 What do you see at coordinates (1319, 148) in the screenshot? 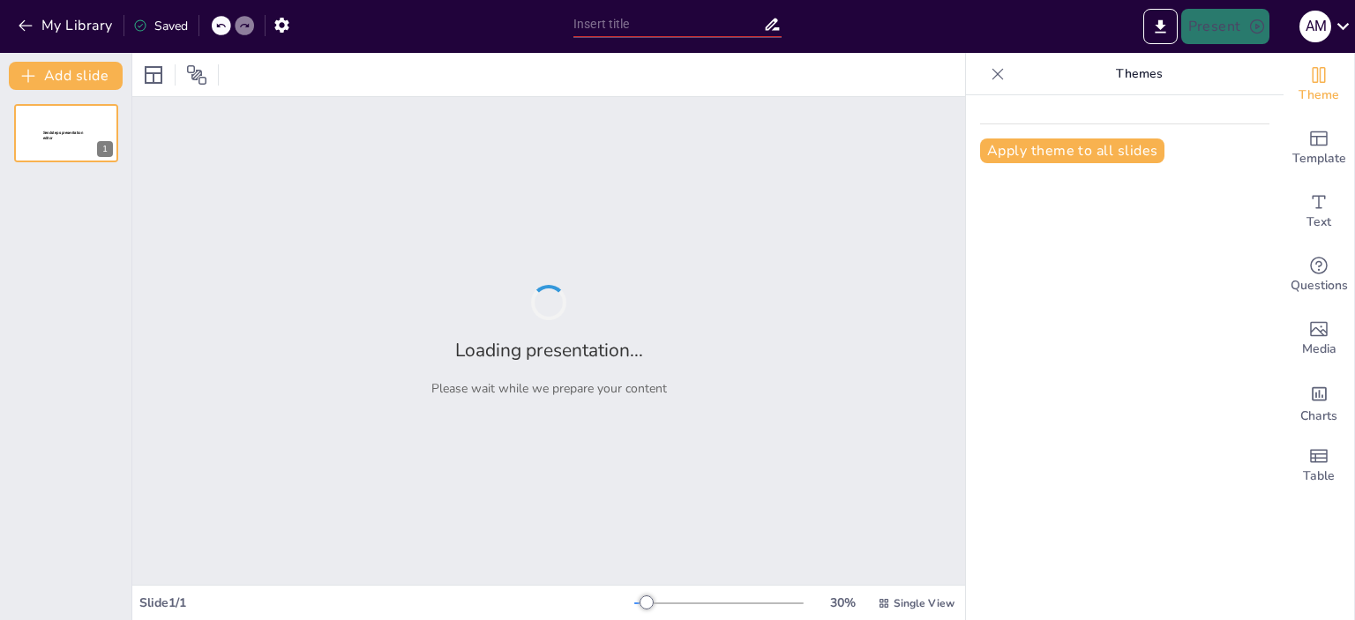
I see `div: Add ready made slides` at bounding box center [1319, 148].